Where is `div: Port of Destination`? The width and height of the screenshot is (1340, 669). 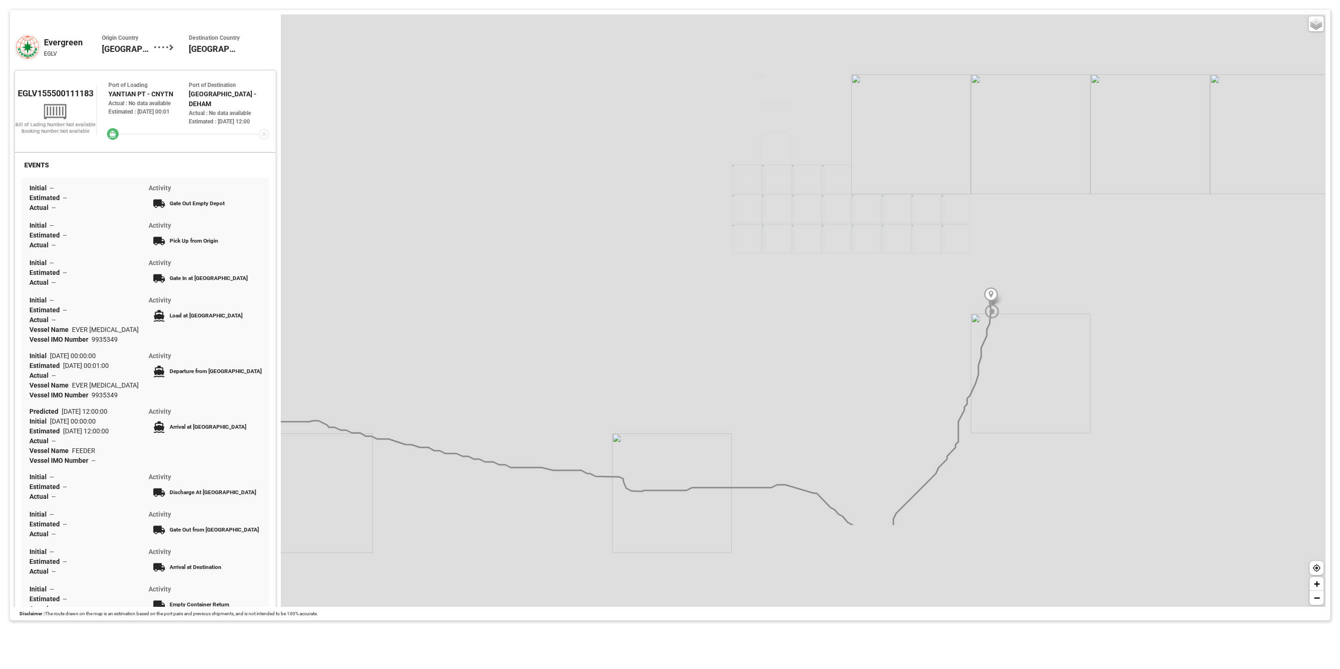 div: Port of Destination is located at coordinates (229, 85).